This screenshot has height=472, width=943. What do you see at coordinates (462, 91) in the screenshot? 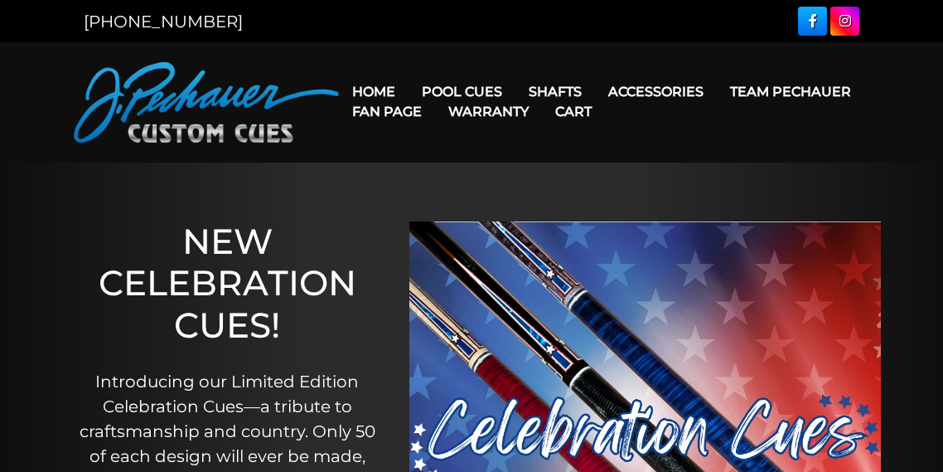
I see `a: Pool Cues` at bounding box center [462, 91].